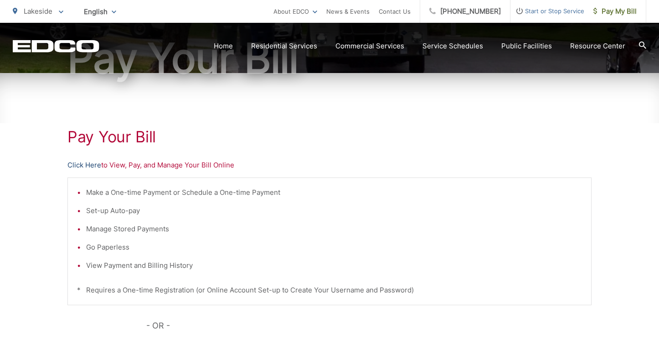 This screenshot has height=339, width=659. What do you see at coordinates (329, 165) in the screenshot?
I see `p: to View, Pay, and Manage Your Bill Online` at bounding box center [329, 165].